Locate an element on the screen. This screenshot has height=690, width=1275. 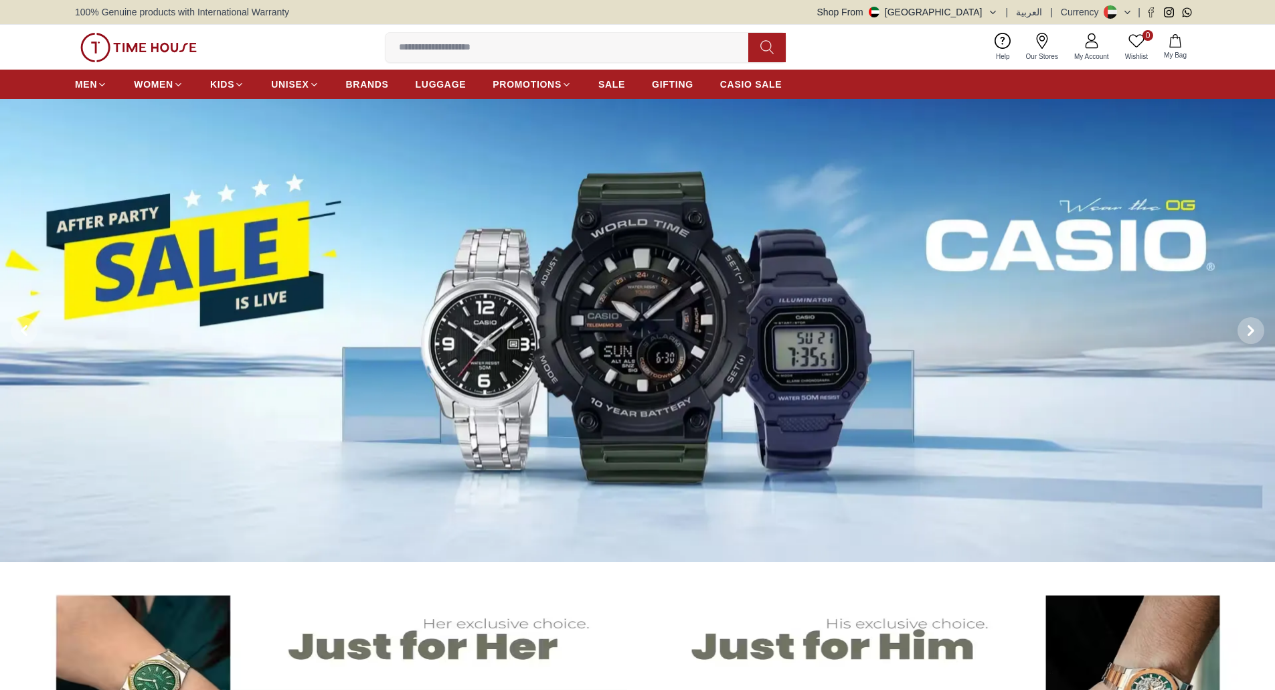
div: Currency is located at coordinates (1083, 12).